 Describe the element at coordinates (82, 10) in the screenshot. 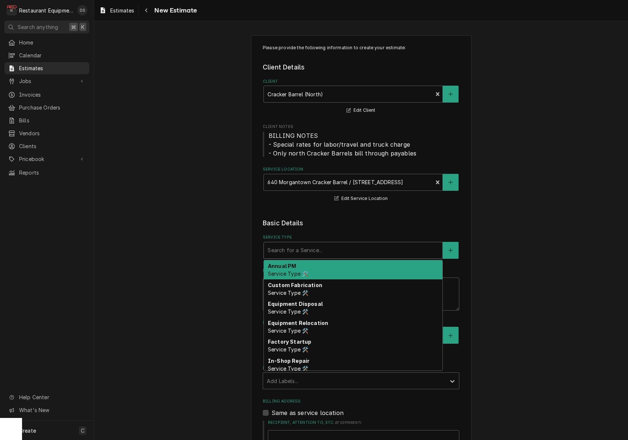

I see `div: Derek Stewart's Avatar` at that location.